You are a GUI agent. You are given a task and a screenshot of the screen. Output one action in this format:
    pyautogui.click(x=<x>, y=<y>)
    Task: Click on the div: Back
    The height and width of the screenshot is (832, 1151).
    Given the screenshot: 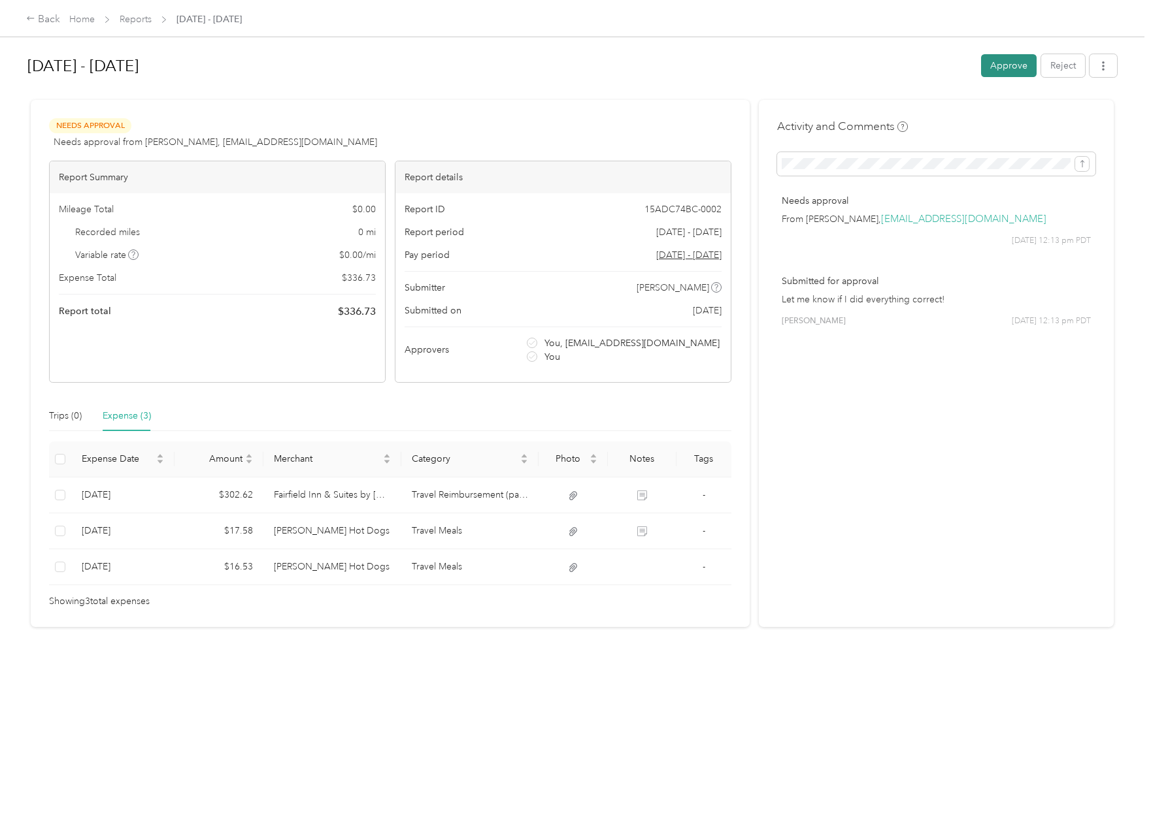 What is the action you would take?
    pyautogui.click(x=43, y=20)
    